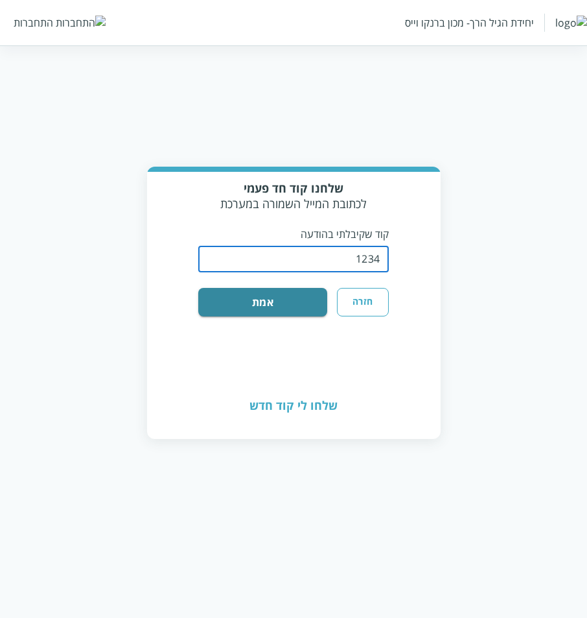 This screenshot has width=587, height=618. I want to click on div: יחידת הגיל הרך- מכון ברנקו וייס, so click(469, 23).